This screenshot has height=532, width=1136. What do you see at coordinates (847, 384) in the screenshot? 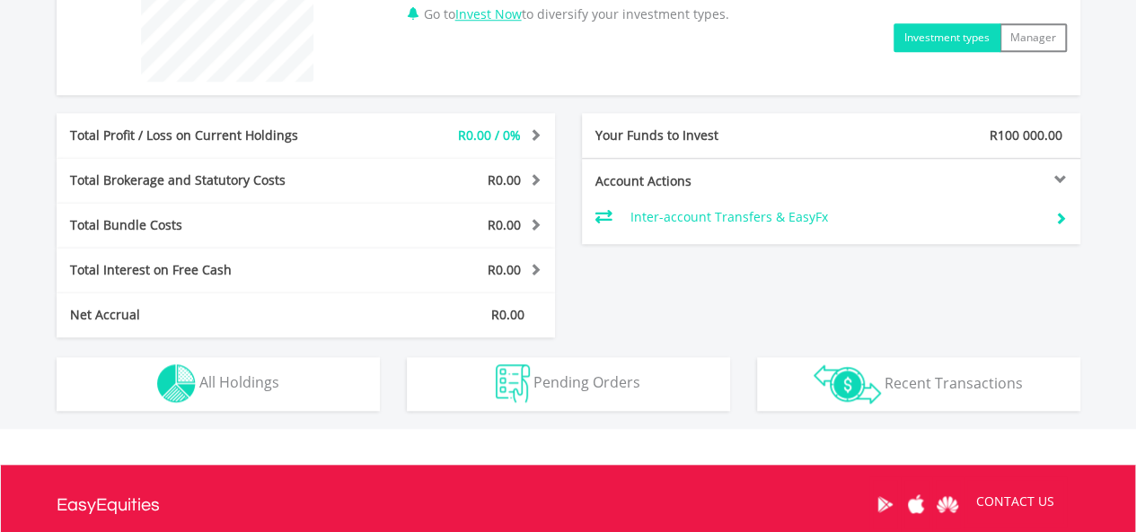
I see `img: transactions-zar-wht.png` at bounding box center [847, 384].